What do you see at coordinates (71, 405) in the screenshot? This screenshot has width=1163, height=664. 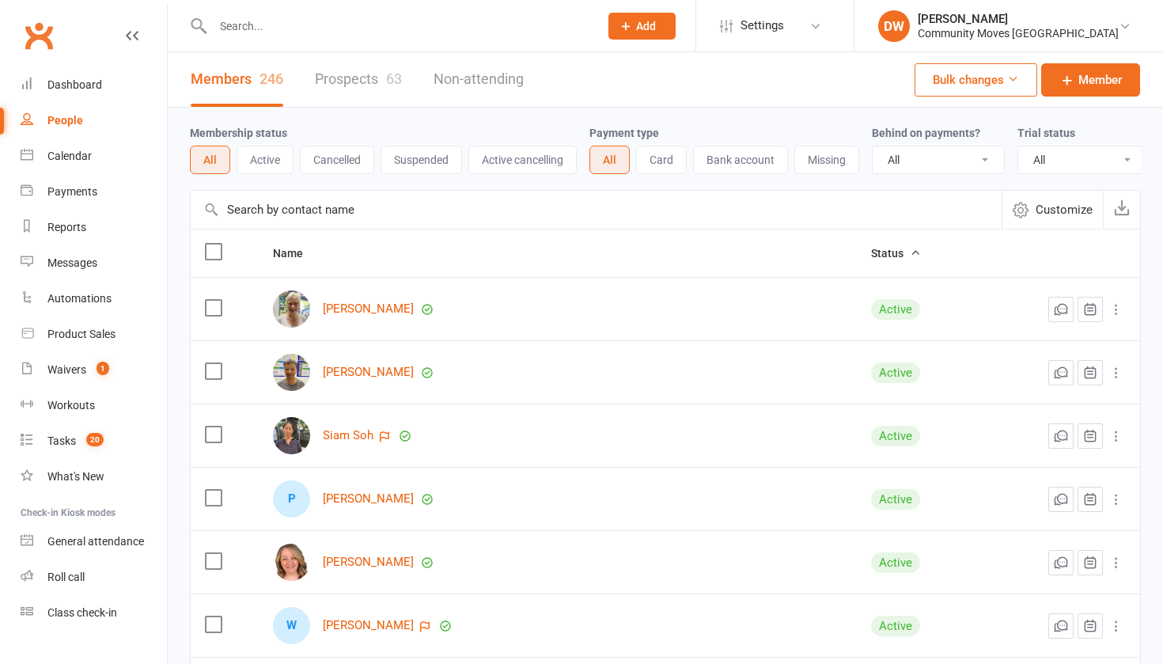 I see `div: Workouts` at bounding box center [71, 405].